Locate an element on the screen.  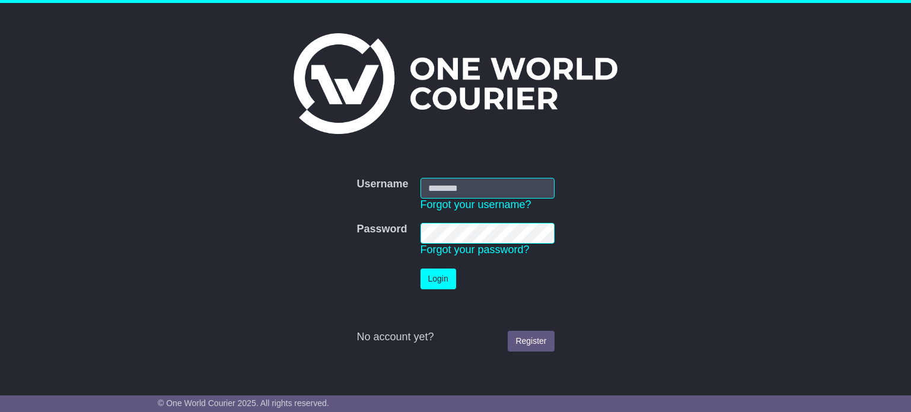
img: One World is located at coordinates (455, 84).